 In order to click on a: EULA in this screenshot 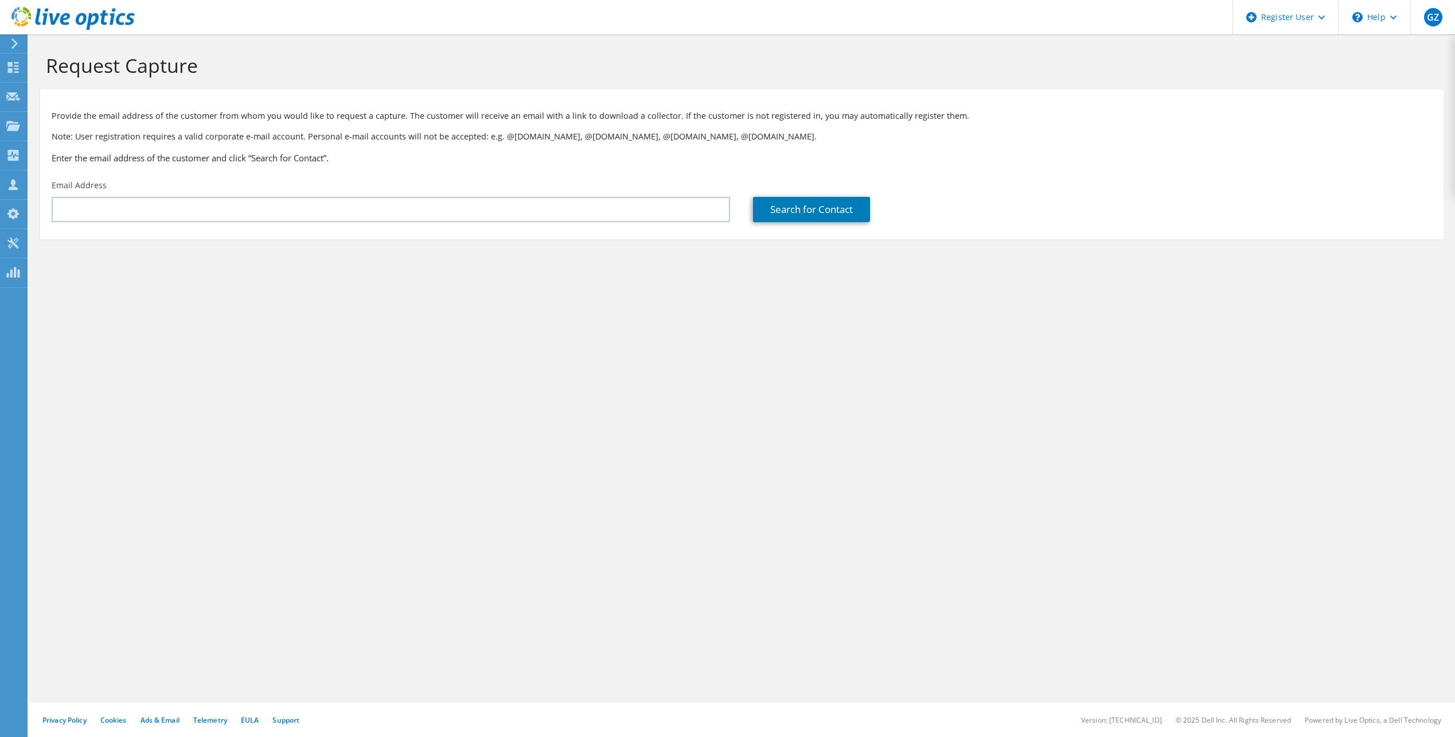, I will do `click(250, 719)`.